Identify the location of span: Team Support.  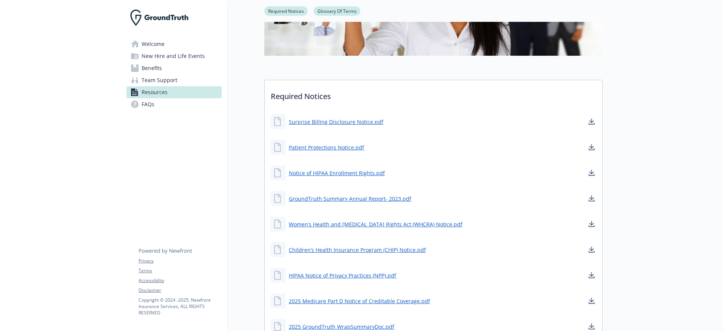
(159, 80).